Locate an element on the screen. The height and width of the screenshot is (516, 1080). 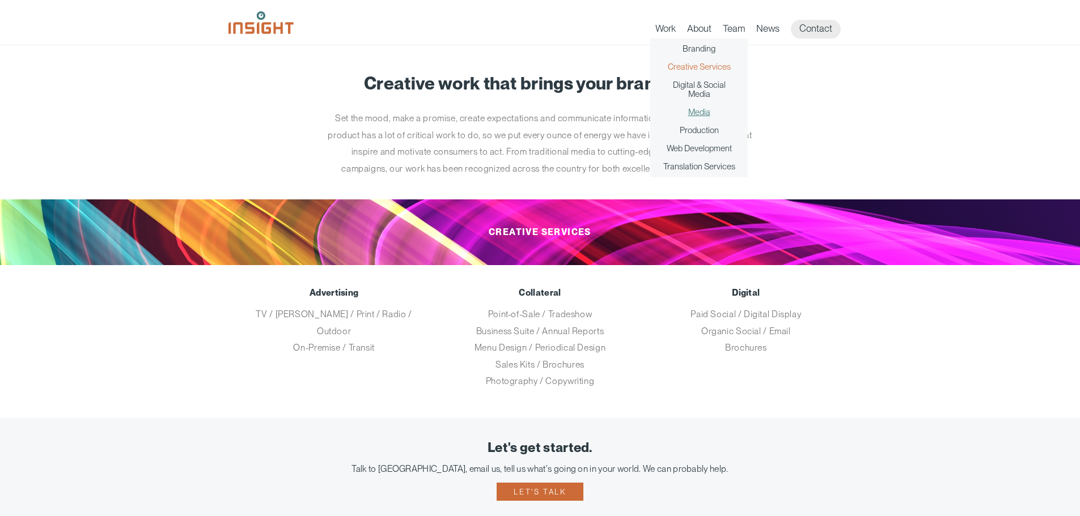
div: Let's get started. is located at coordinates (540, 448).